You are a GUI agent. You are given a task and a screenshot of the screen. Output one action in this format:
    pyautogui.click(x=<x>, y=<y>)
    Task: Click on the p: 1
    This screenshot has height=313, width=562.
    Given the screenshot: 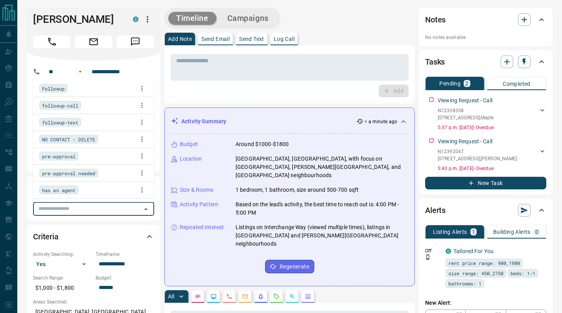 What is the action you would take?
    pyautogui.click(x=474, y=232)
    